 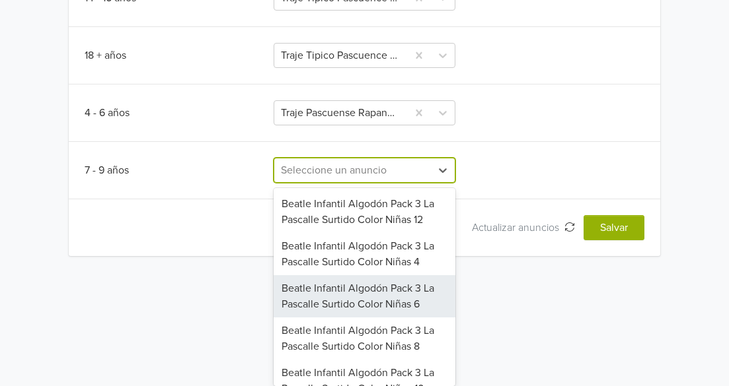 I want to click on div: 18 + años, so click(x=178, y=55).